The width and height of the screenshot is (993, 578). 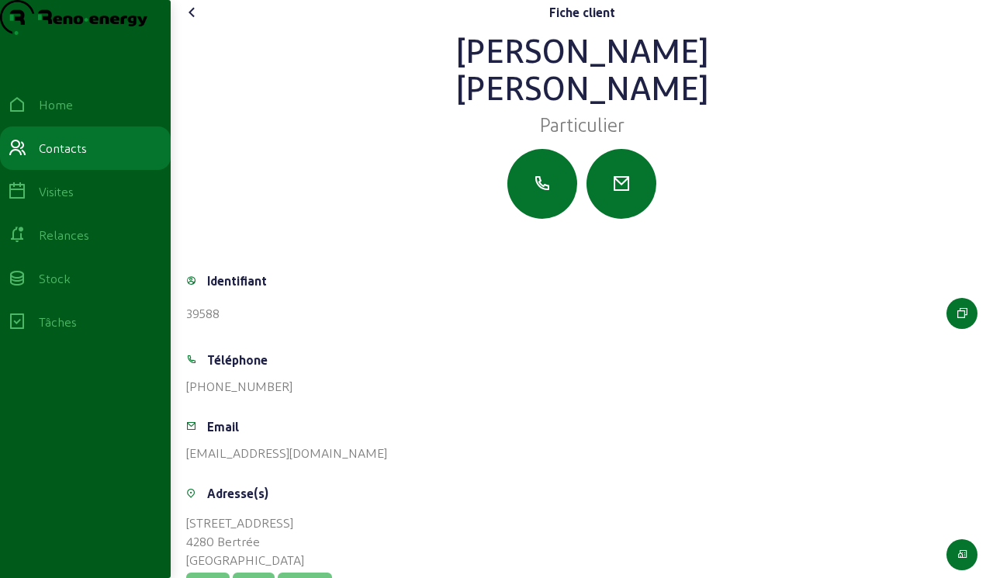 I want to click on div: Téléphone, so click(x=237, y=360).